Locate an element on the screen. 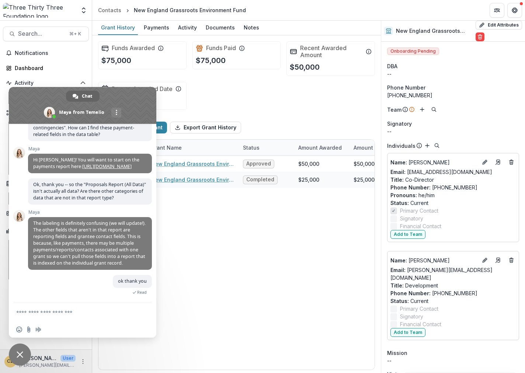 The width and height of the screenshot is (525, 373). button: Add is located at coordinates (422, 109).